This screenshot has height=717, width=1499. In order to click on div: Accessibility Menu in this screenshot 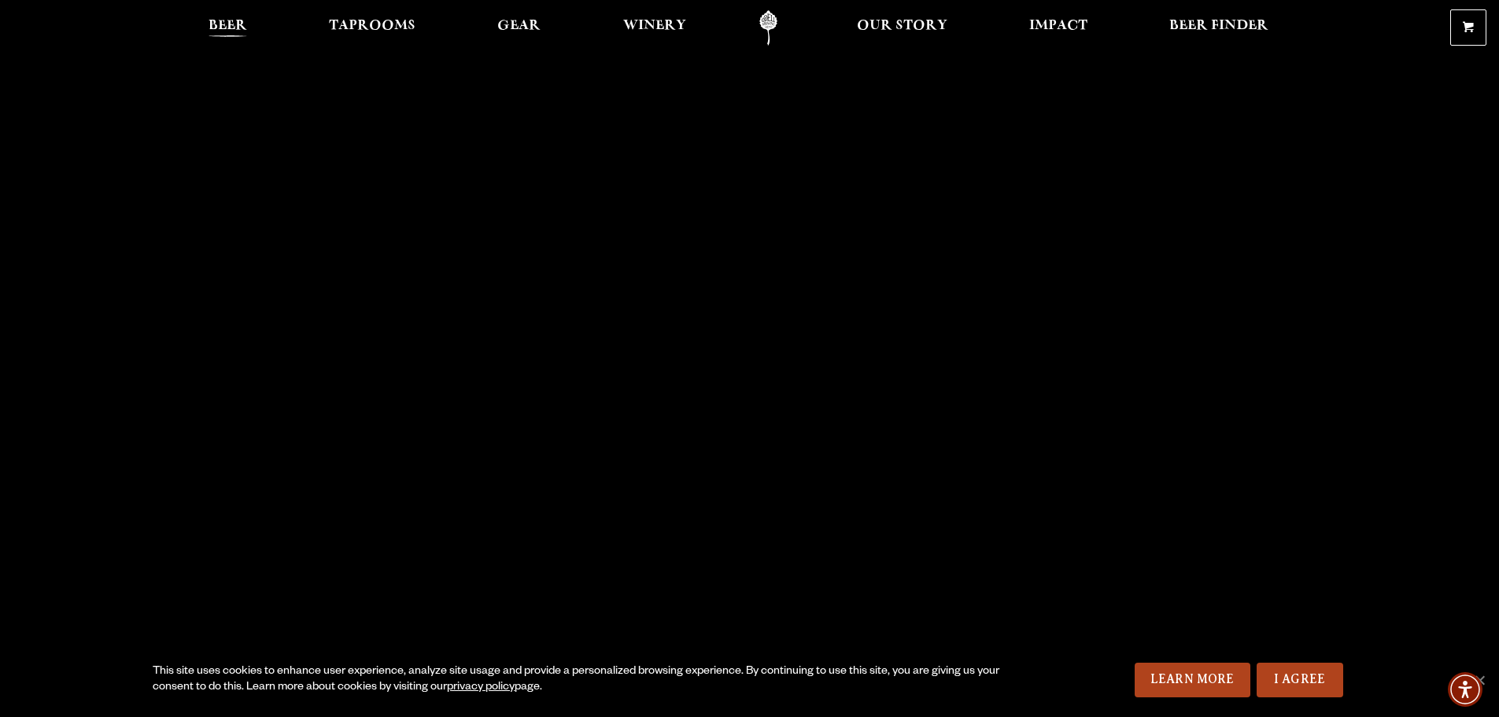, I will do `click(1465, 689)`.